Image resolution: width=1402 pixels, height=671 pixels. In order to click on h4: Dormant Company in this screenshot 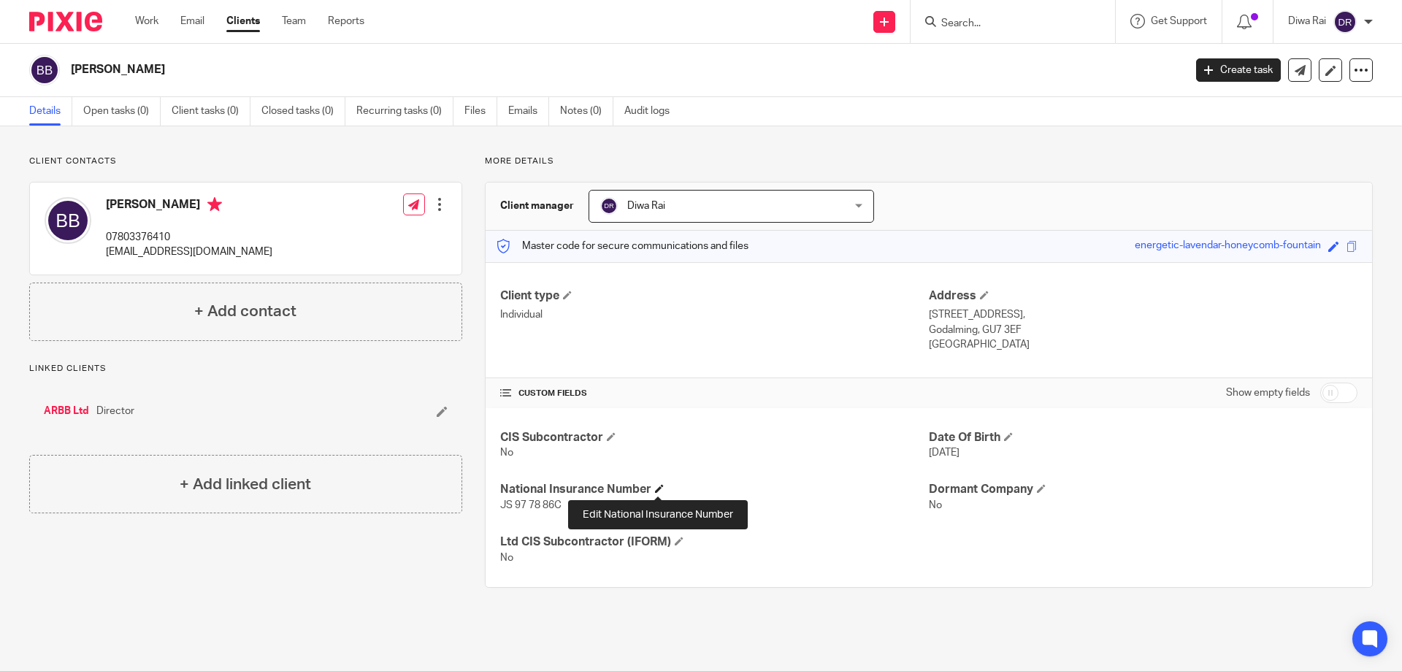, I will do `click(1143, 489)`.